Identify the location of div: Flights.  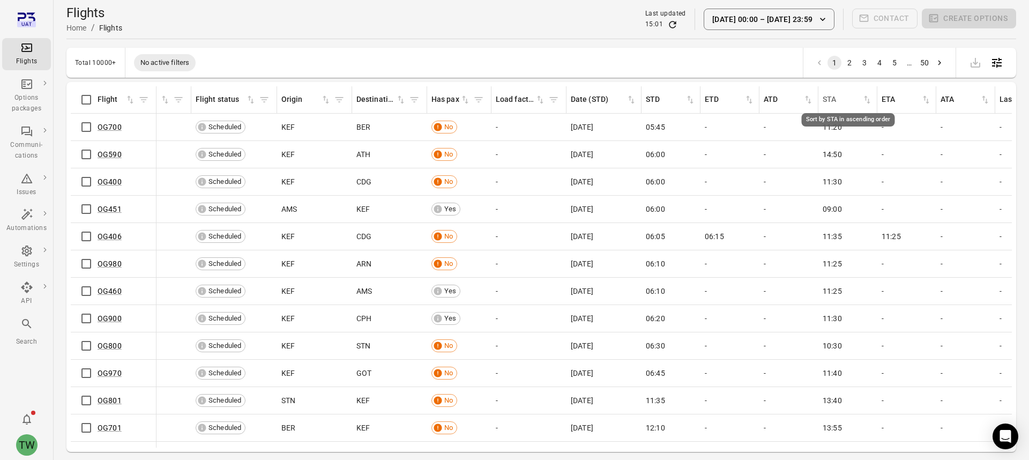
(26, 62).